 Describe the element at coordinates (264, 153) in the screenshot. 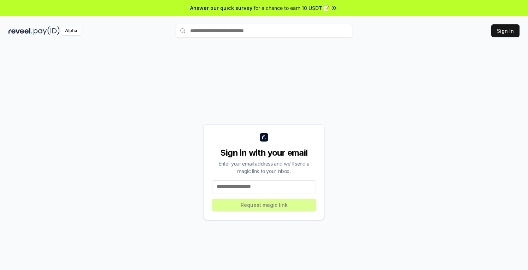

I see `div: Sign in with your email` at that location.